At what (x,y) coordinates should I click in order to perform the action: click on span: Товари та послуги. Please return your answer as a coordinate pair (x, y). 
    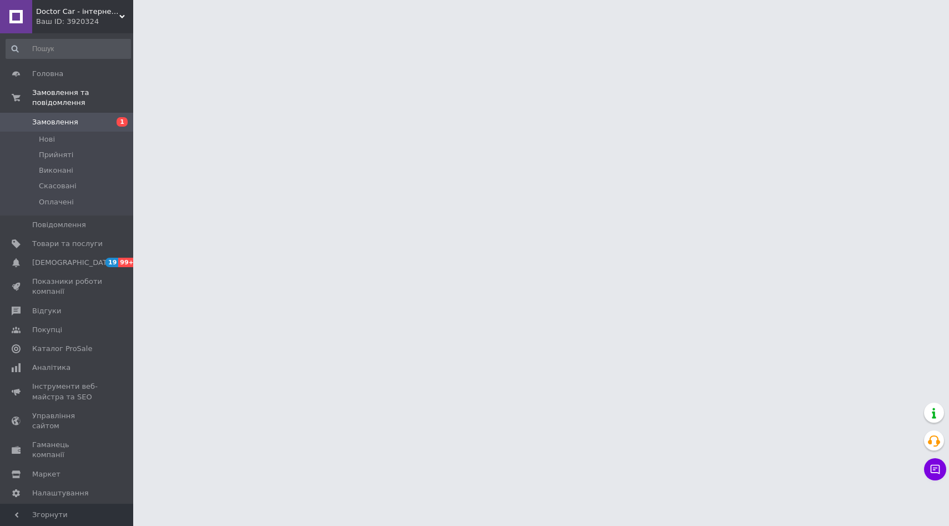
    Looking at the image, I should click on (67, 244).